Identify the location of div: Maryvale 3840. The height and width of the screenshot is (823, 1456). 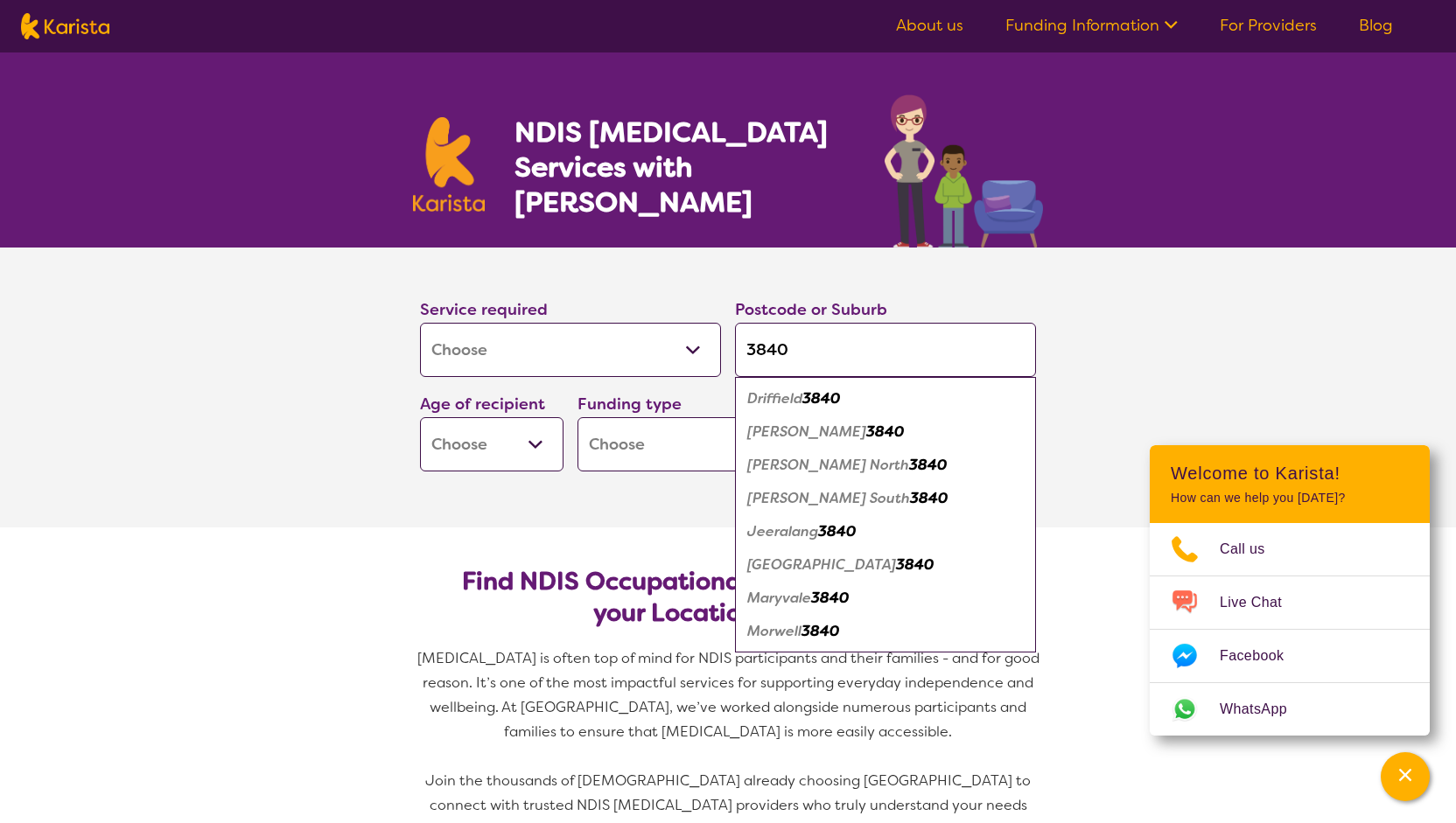
(885, 599).